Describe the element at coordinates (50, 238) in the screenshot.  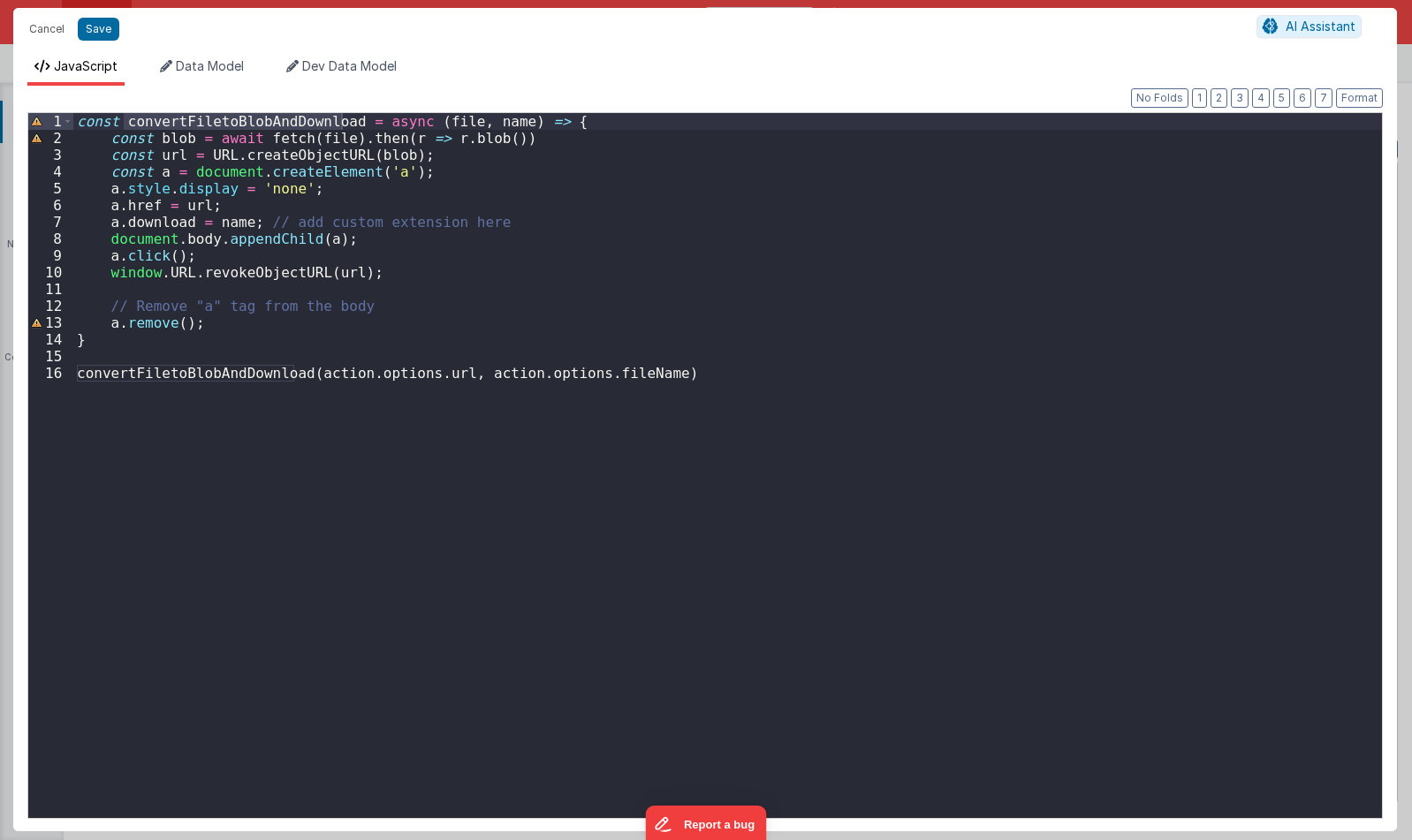
I see `div: 8` at that location.